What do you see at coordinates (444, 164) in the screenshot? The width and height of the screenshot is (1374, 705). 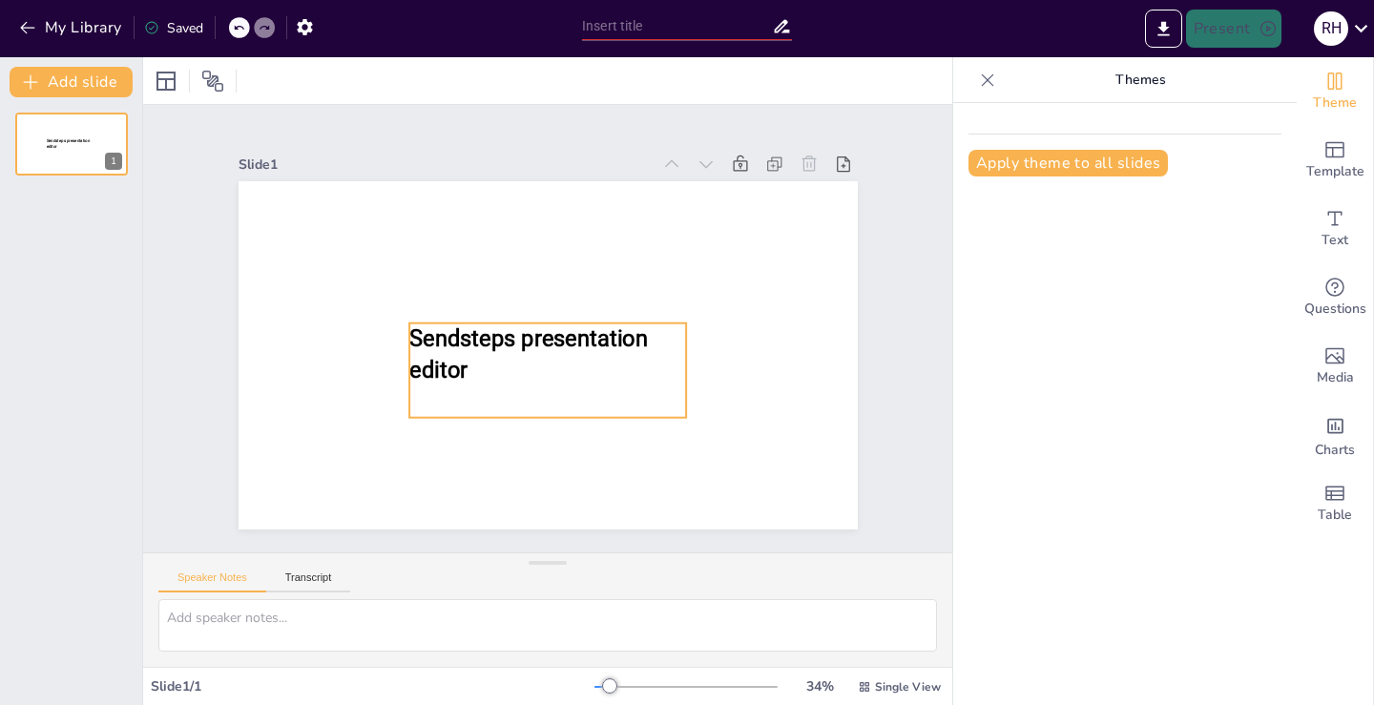 I see `div: Slide 1` at bounding box center [444, 164].